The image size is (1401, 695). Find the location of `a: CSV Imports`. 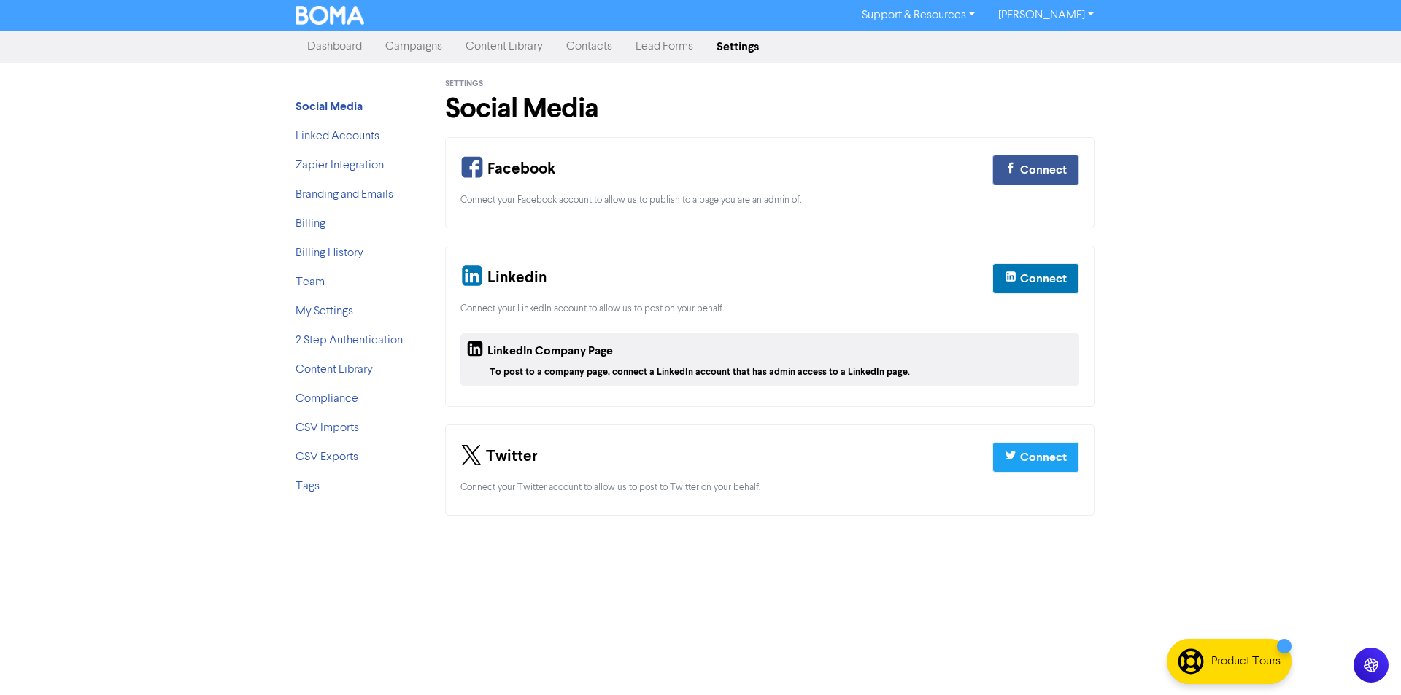

a: CSV Imports is located at coordinates (327, 428).